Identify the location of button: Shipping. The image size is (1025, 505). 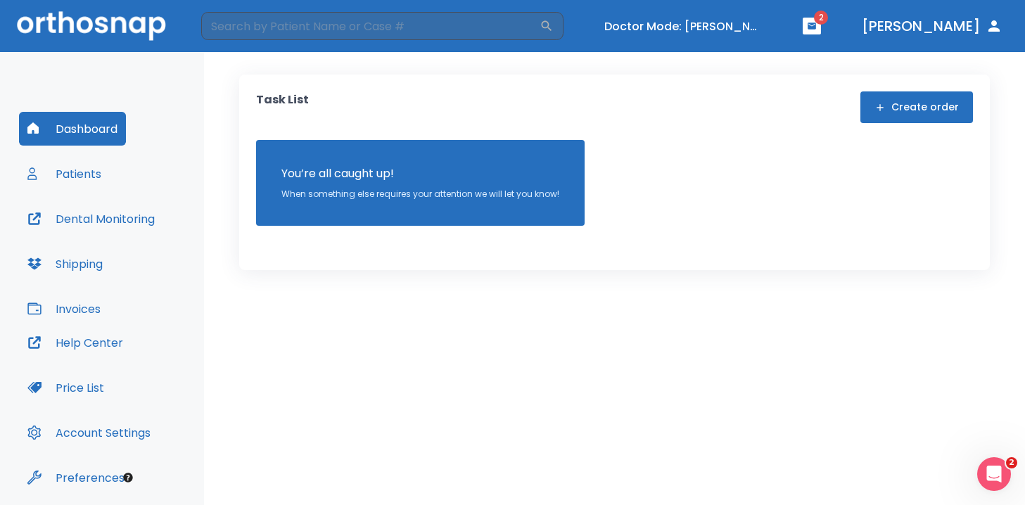
(65, 264).